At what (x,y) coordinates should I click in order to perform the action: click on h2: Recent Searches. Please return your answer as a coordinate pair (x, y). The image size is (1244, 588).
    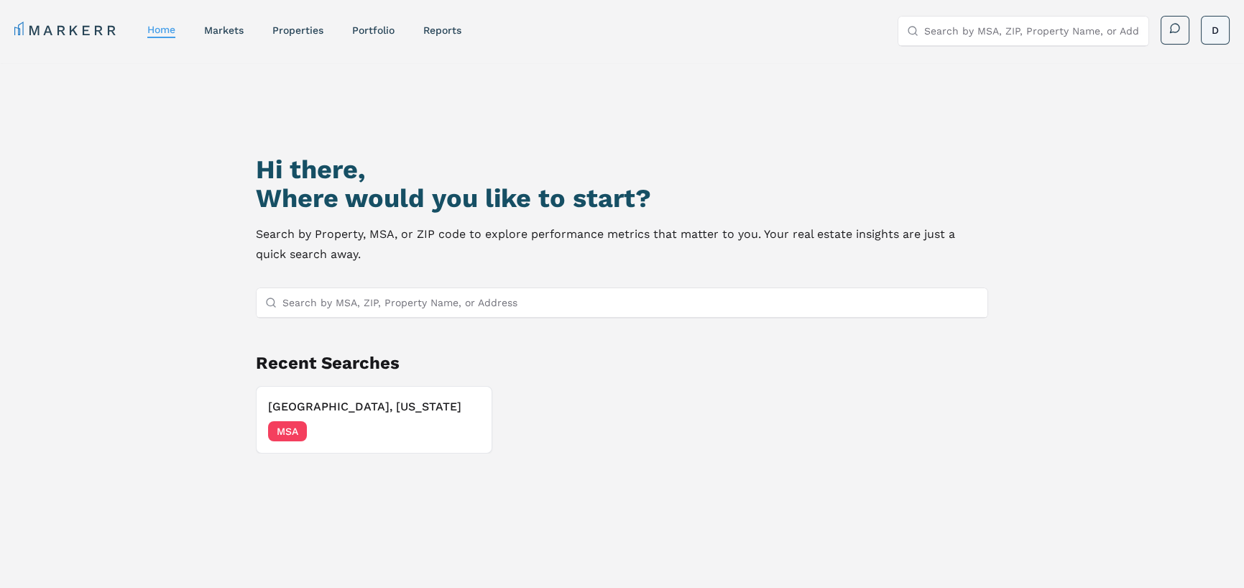
    Looking at the image, I should click on (623, 363).